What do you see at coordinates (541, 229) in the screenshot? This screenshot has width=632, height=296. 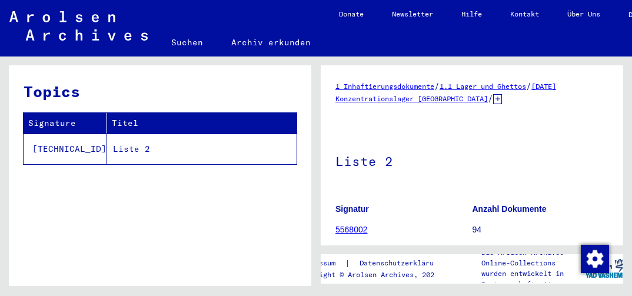 I see `p: 94` at bounding box center [541, 229].